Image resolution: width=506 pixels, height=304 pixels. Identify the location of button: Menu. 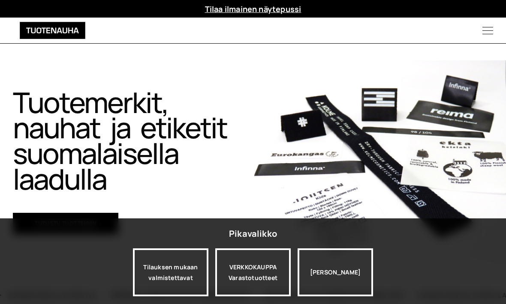
(487, 30).